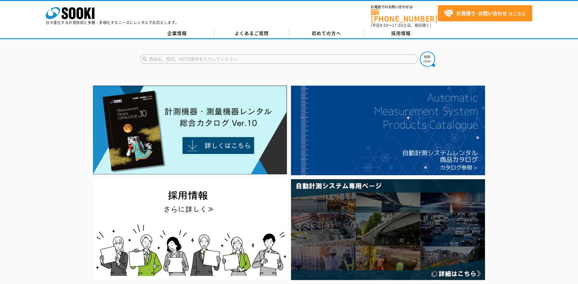  What do you see at coordinates (401, 25) in the screenshot?
I see `span: (平日 ～ 土日、祝日除く)` at bounding box center [401, 25].